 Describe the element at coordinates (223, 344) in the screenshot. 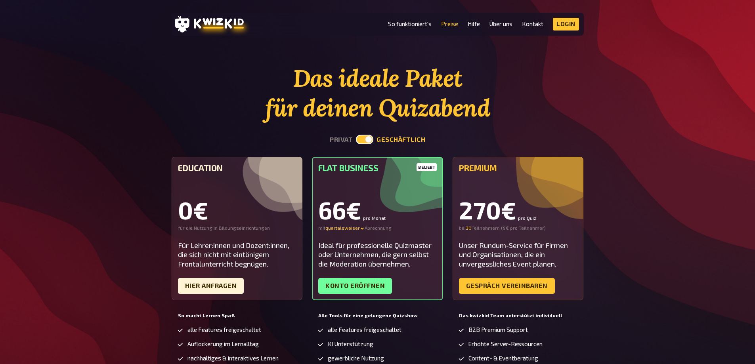

I see `span: Auflockerung im Lernalltag` at that location.